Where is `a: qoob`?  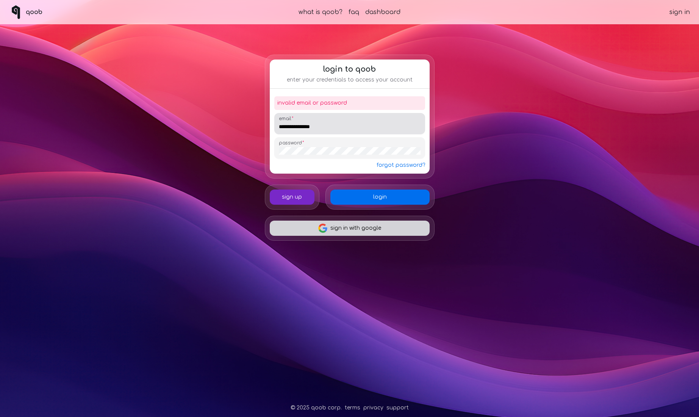 a: qoob is located at coordinates (26, 12).